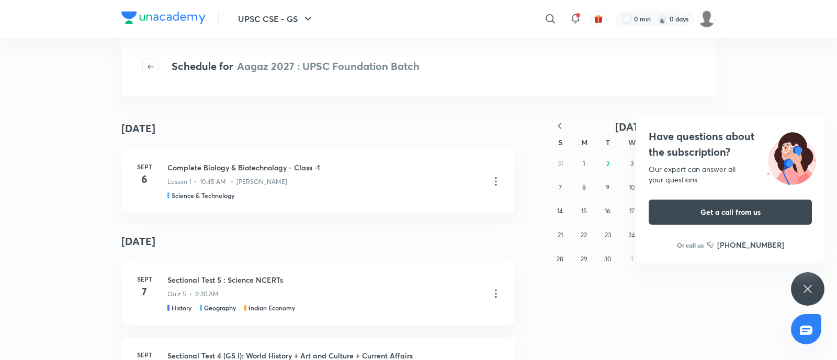 The image size is (837, 360). I want to click on button: September 9, 2025, so click(608, 188).